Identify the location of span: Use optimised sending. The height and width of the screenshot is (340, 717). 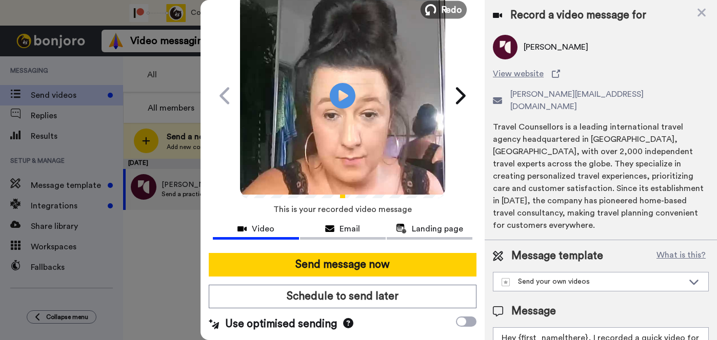
(281, 324).